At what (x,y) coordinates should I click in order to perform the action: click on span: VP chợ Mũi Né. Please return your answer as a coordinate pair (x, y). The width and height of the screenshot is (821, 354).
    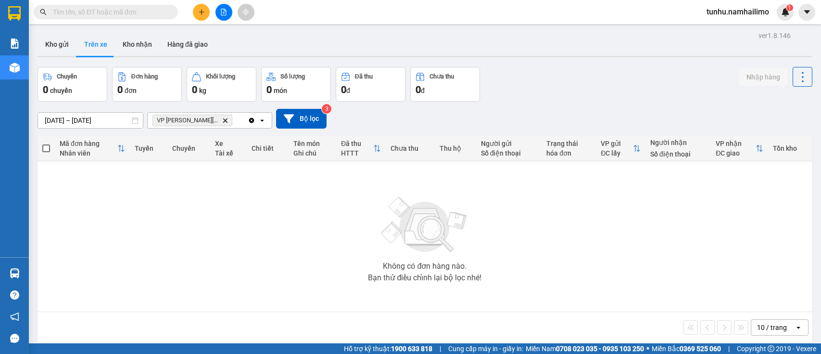
    Looking at the image, I should click on (188, 120).